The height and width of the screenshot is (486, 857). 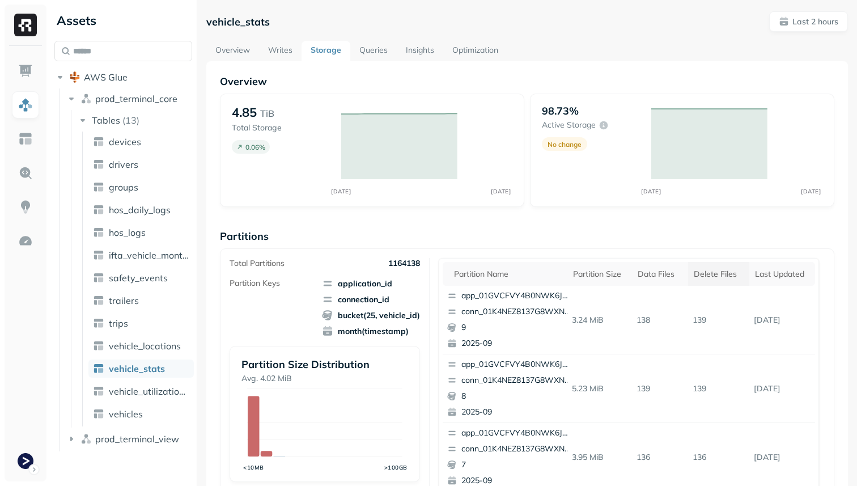 I want to click on a: Queries, so click(x=374, y=51).